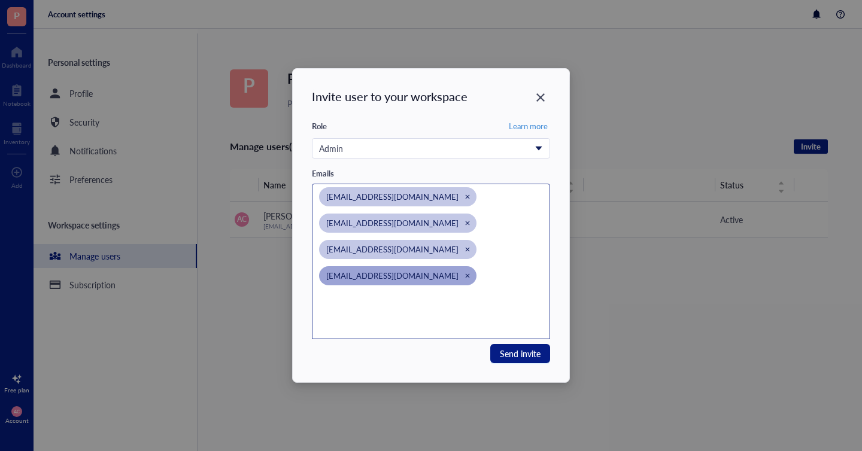  I want to click on span: Learn more, so click(528, 126).